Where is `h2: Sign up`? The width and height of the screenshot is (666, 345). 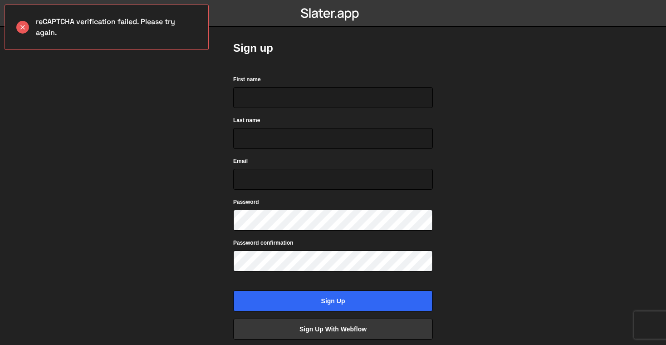 h2: Sign up is located at coordinates (333, 48).